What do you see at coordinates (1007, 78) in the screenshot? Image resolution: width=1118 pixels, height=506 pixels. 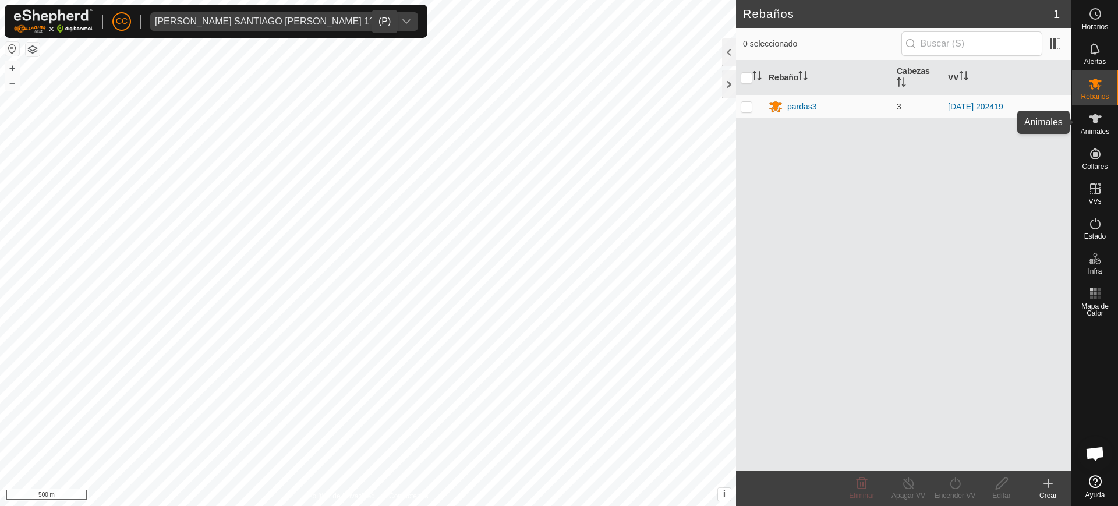 I see `th: VV` at bounding box center [1007, 78].